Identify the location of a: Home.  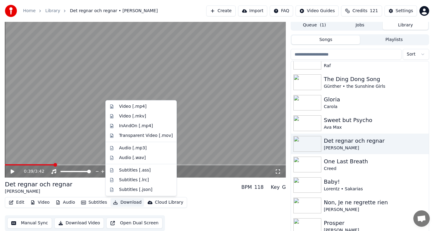
(29, 11).